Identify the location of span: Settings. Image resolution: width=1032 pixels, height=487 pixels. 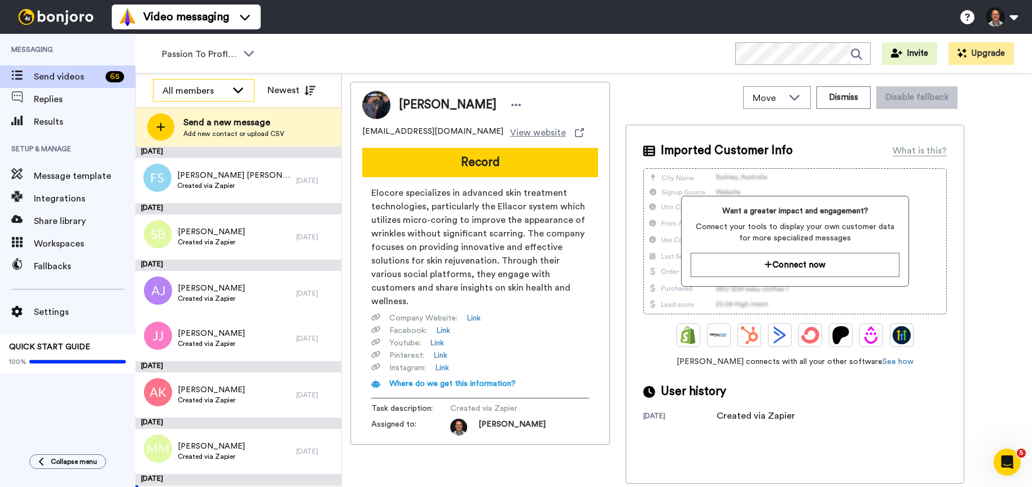
(85, 312).